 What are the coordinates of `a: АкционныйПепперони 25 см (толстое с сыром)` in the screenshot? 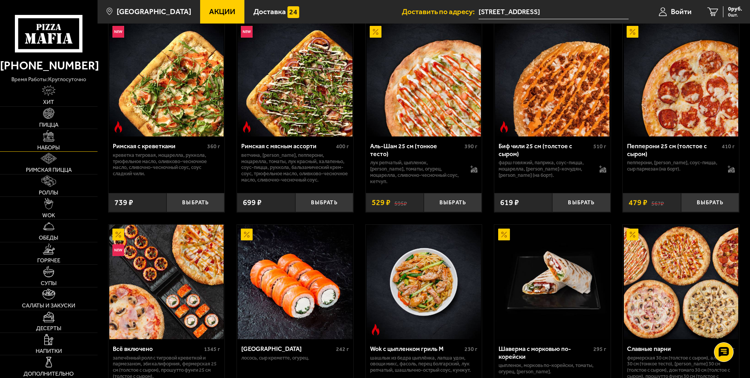 It's located at (681, 79).